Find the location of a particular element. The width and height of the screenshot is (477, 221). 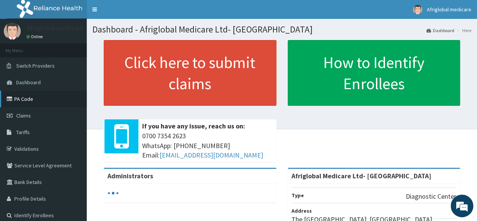

span: Afriglobal medicare is located at coordinates (449, 9).